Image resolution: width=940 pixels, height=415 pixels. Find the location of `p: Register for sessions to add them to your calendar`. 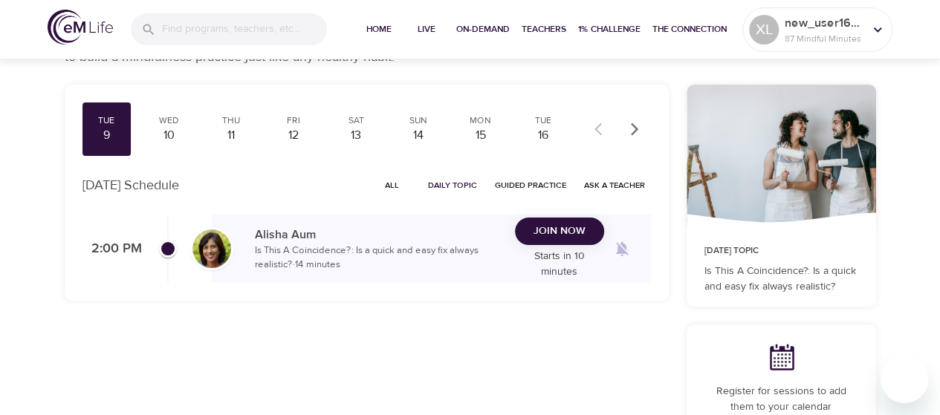

p: Register for sessions to add them to your calendar is located at coordinates (781, 400).